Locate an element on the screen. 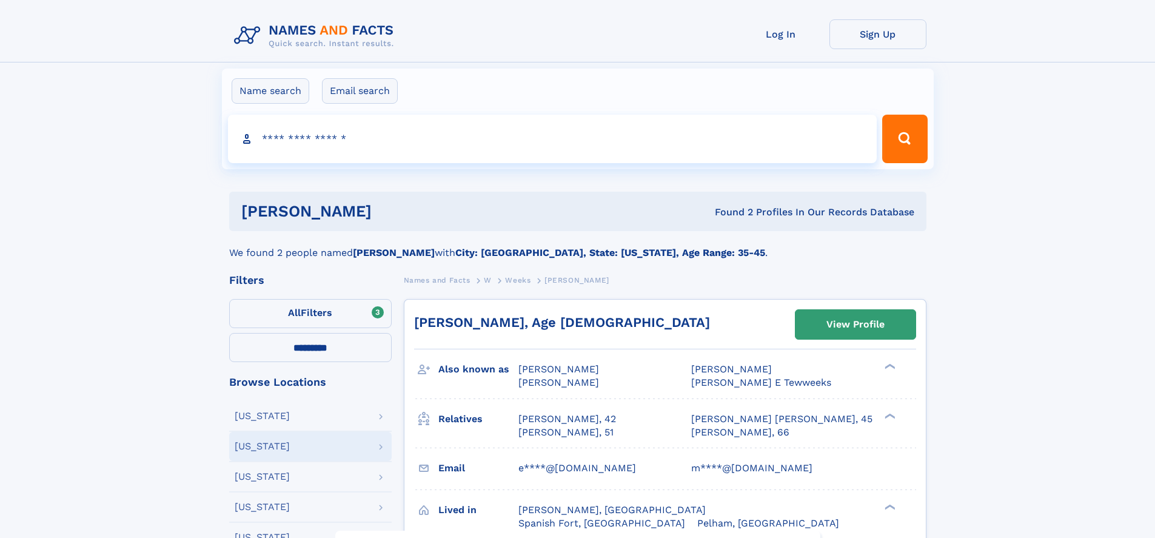 The width and height of the screenshot is (1155, 538). a: View Profile is located at coordinates (856, 324).